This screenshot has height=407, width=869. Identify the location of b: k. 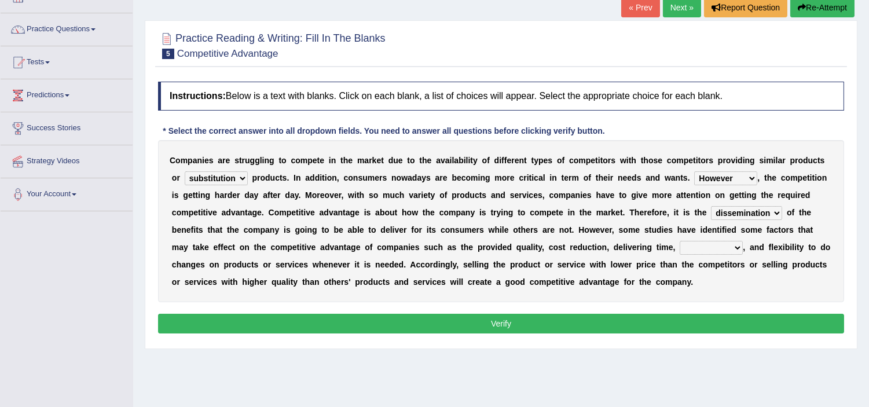
(375, 160).